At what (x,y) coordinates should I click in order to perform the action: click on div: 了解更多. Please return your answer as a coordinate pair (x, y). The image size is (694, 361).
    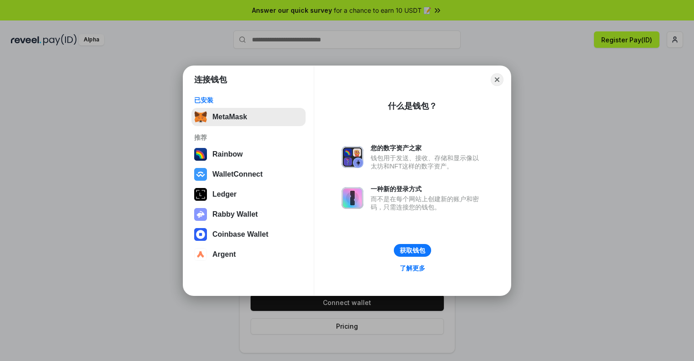
    Looking at the image, I should click on (413, 268).